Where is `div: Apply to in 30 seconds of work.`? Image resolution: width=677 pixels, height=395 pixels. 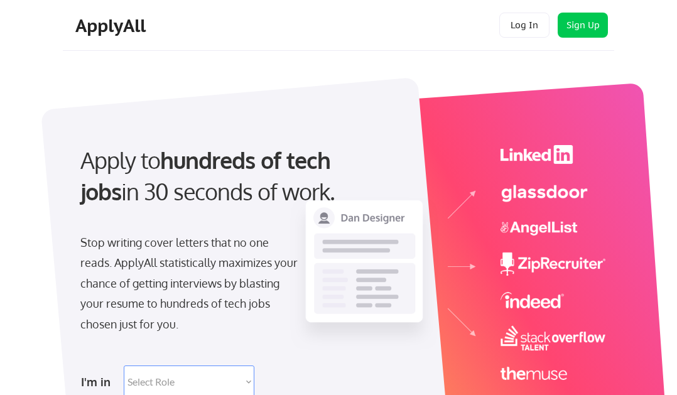
div: Apply to in 30 seconds of work. is located at coordinates (215, 176).